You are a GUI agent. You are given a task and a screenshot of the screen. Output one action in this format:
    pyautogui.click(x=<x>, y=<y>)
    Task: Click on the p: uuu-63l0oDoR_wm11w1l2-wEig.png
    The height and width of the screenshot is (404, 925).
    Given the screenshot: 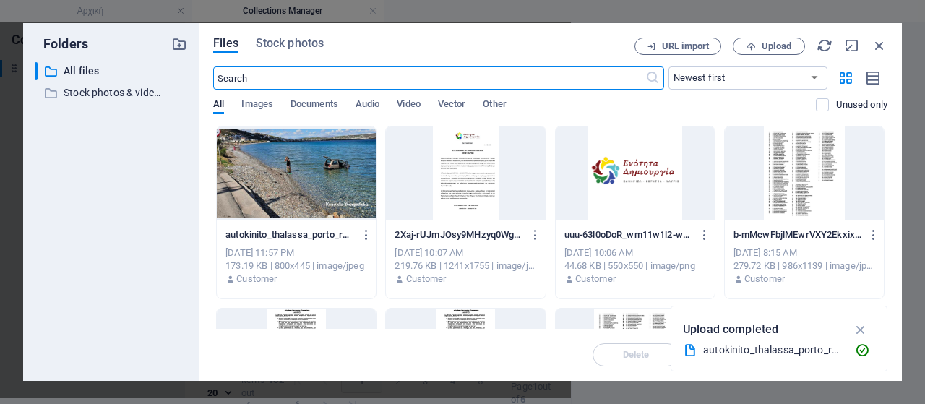 What is the action you would take?
    pyautogui.click(x=629, y=235)
    